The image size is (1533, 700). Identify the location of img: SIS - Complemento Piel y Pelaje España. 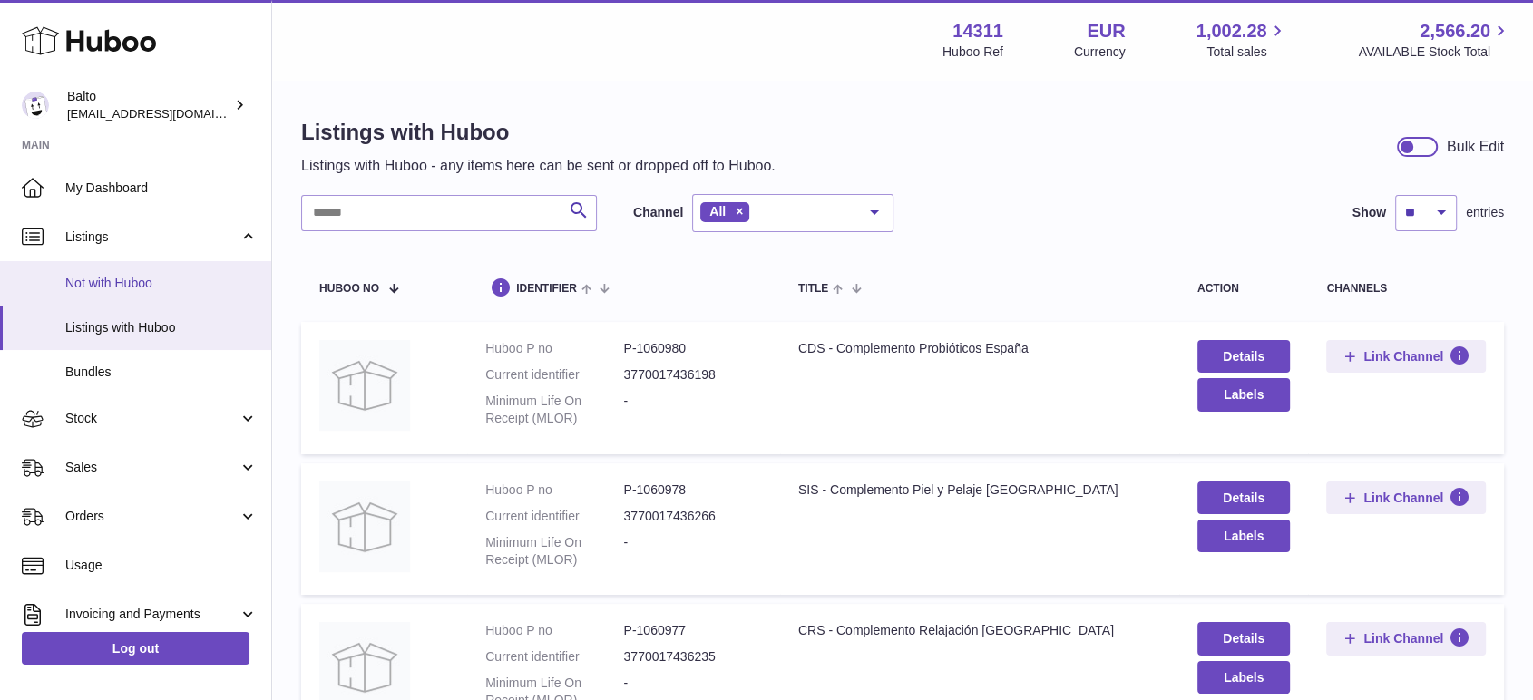
(365, 527).